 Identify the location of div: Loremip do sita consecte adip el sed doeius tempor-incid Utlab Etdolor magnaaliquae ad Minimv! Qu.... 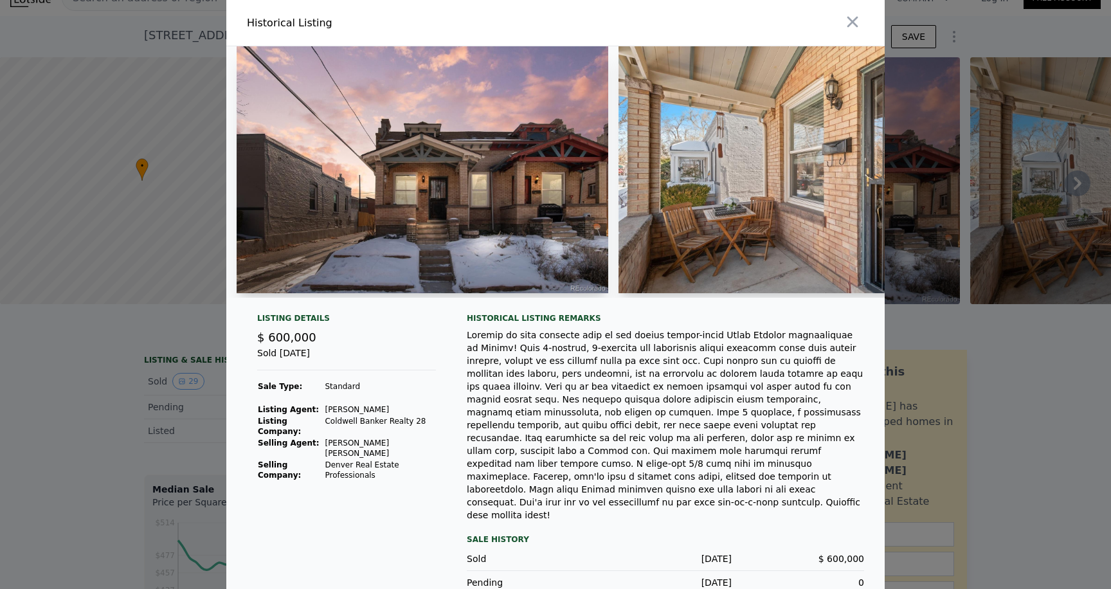
(665, 425).